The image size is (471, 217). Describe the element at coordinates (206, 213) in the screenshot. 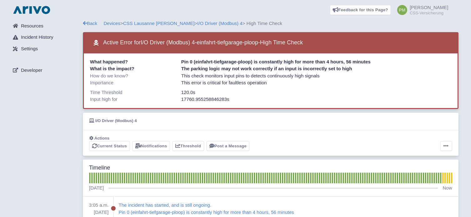

I see `p: Pin 0 (einfahrt-tiefgarage-ploop) is constantly high for more than 4 hours, 56 minutes` at that location.